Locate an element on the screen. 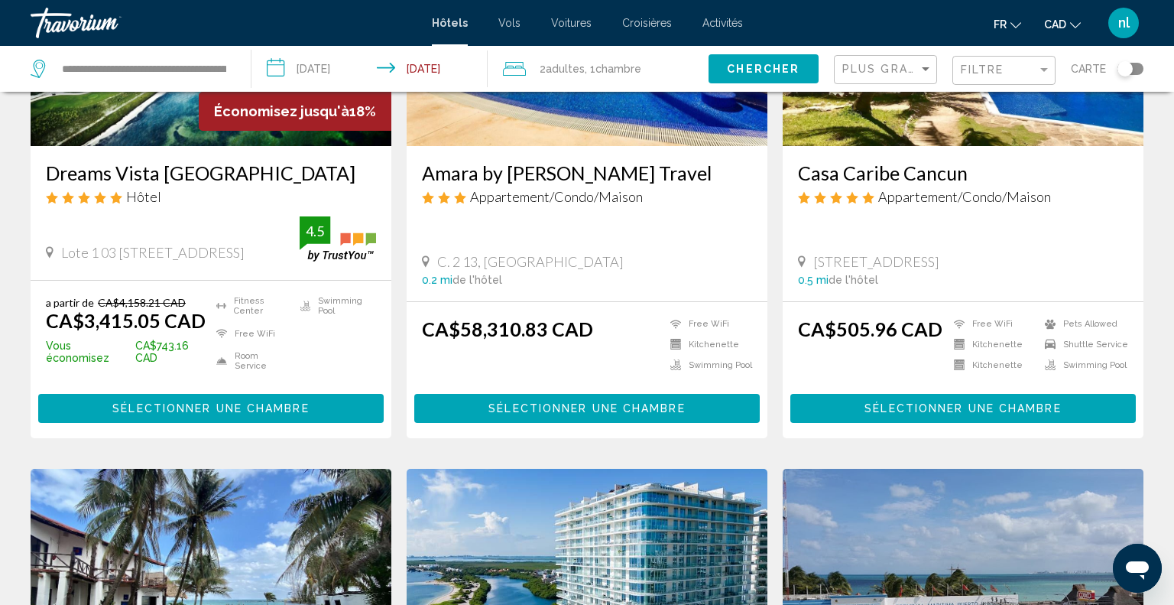 The height and width of the screenshot is (605, 1174). span: Économisez jusqu'à is located at coordinates (281, 111).